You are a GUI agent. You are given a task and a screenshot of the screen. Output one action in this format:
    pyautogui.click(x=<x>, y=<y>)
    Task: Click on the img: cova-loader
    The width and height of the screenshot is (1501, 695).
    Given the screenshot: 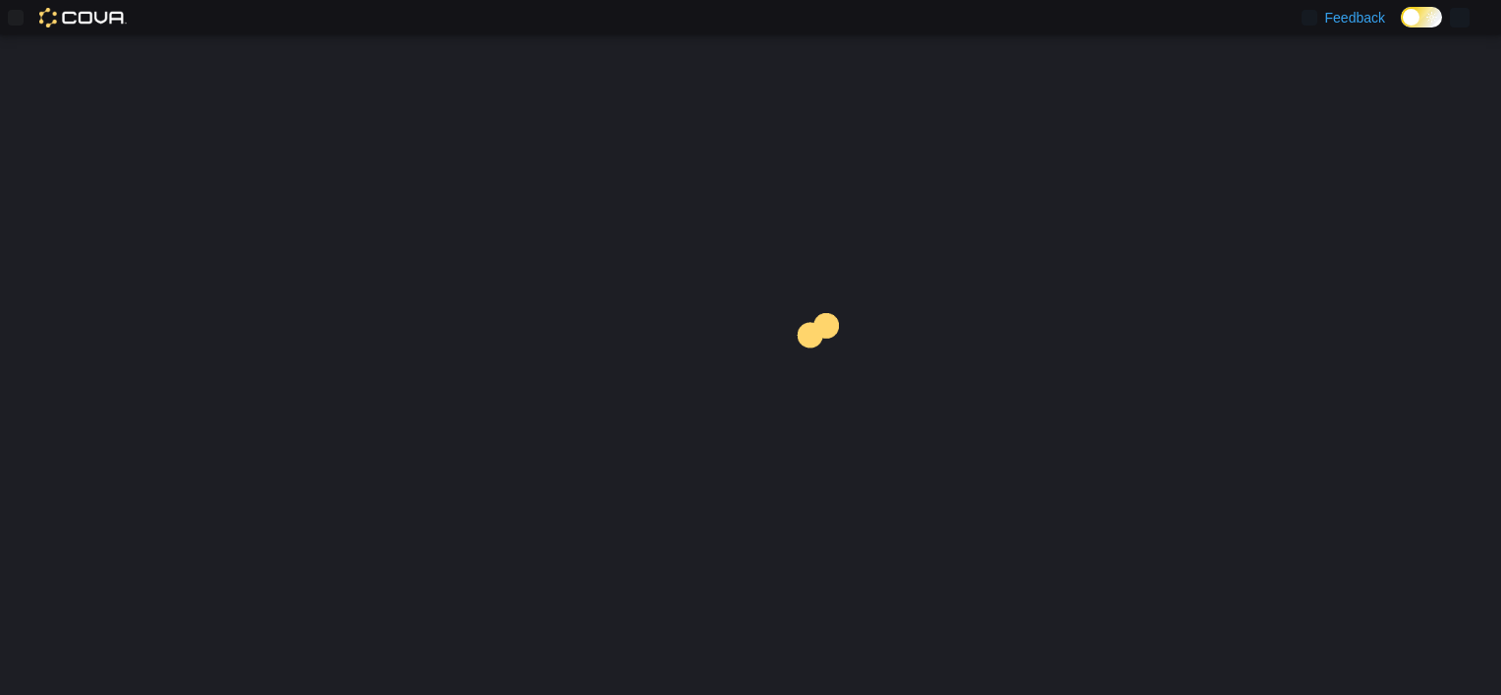 What is the action you would take?
    pyautogui.click(x=824, y=372)
    